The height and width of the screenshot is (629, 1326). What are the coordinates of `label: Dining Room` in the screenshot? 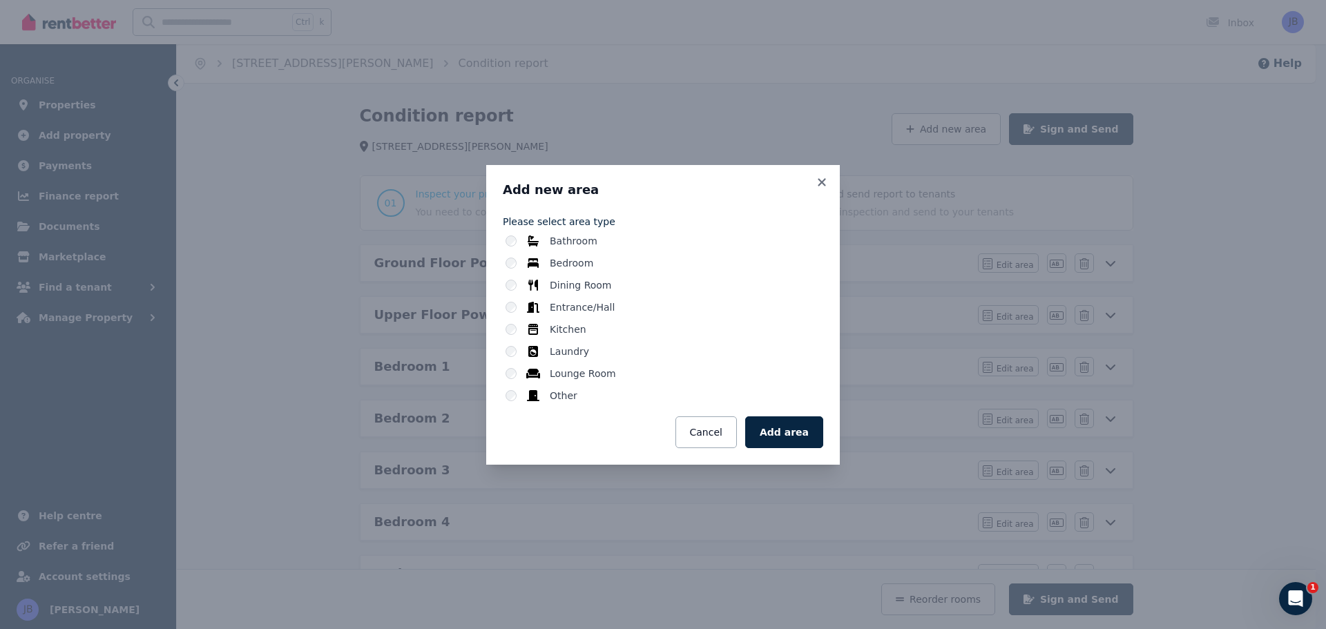 It's located at (581, 285).